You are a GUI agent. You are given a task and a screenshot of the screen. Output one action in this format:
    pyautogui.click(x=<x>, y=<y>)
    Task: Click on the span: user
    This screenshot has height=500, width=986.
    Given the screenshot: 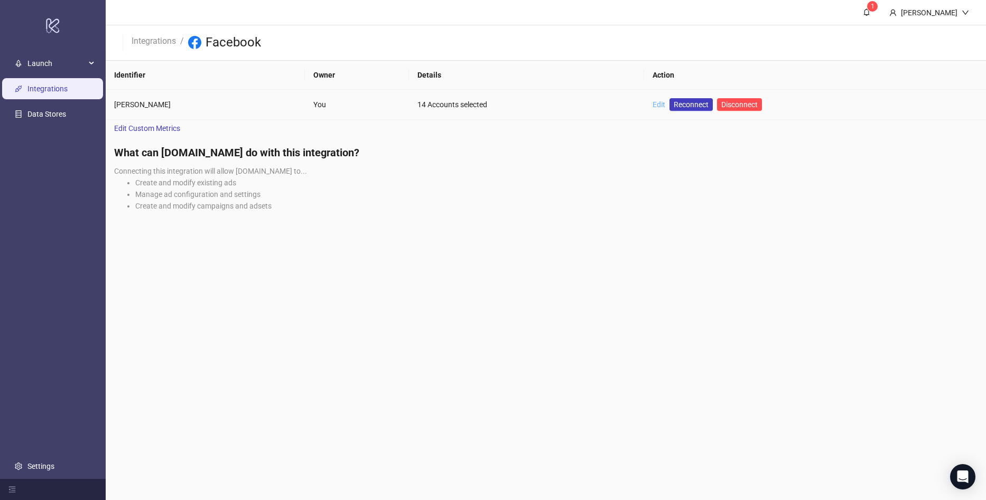 What is the action you would take?
    pyautogui.click(x=893, y=13)
    